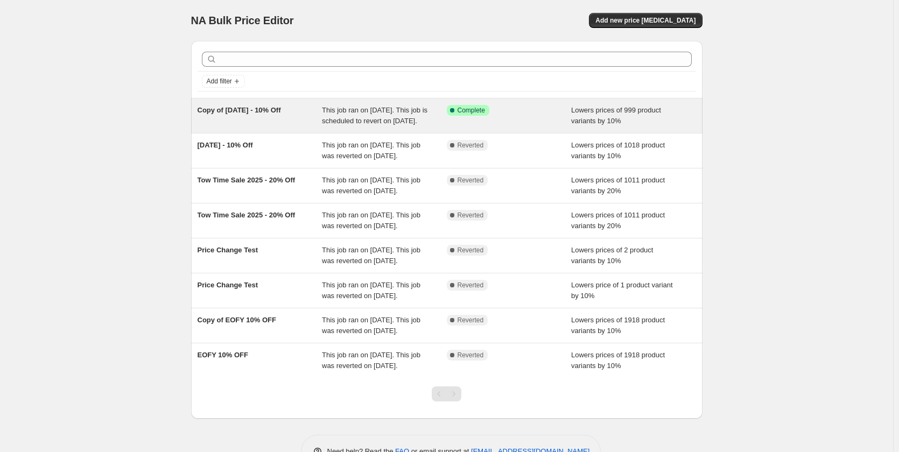 Image resolution: width=899 pixels, height=452 pixels. What do you see at coordinates (616, 115) in the screenshot?
I see `span: Lowers prices of 999 product variants by 10%` at bounding box center [616, 115].